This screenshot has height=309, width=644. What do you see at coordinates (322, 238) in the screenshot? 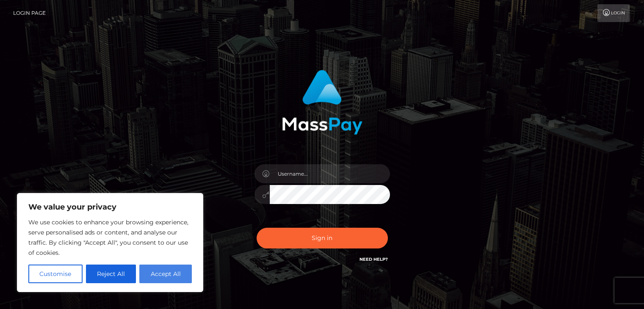
I see `button: Sign in` at bounding box center [322, 238].